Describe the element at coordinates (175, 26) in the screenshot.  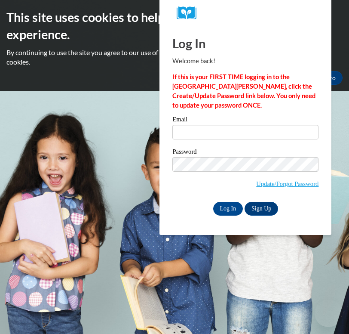
I see `h2: This site uses cookies to help improve your learning experience.` at that location.